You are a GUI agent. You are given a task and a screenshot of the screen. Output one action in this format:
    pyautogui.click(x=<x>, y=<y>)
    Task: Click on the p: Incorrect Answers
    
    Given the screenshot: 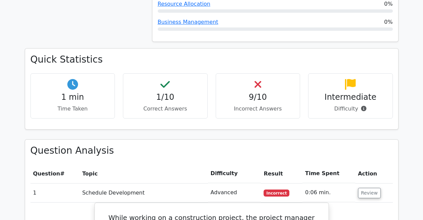 What is the action you would take?
    pyautogui.click(x=258, y=109)
    